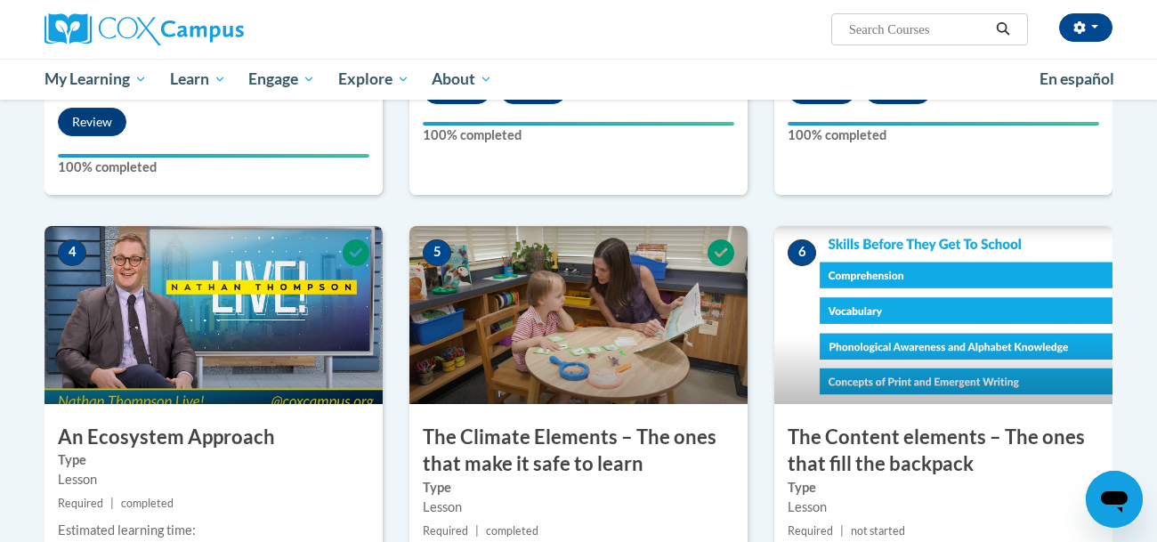 This screenshot has width=1157, height=542. Describe the element at coordinates (214, 530) in the screenshot. I see `div: Estimated learning time:` at that location.